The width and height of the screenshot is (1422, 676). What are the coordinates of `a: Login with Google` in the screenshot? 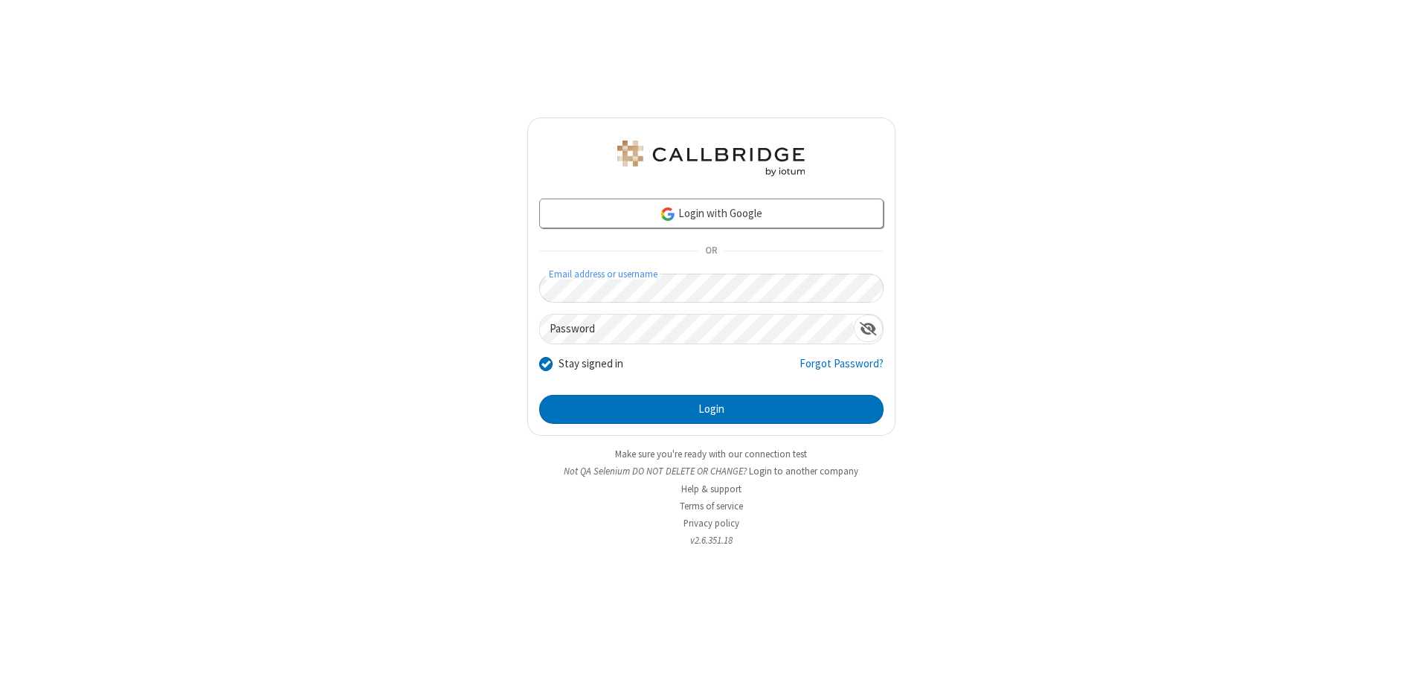 It's located at (711, 214).